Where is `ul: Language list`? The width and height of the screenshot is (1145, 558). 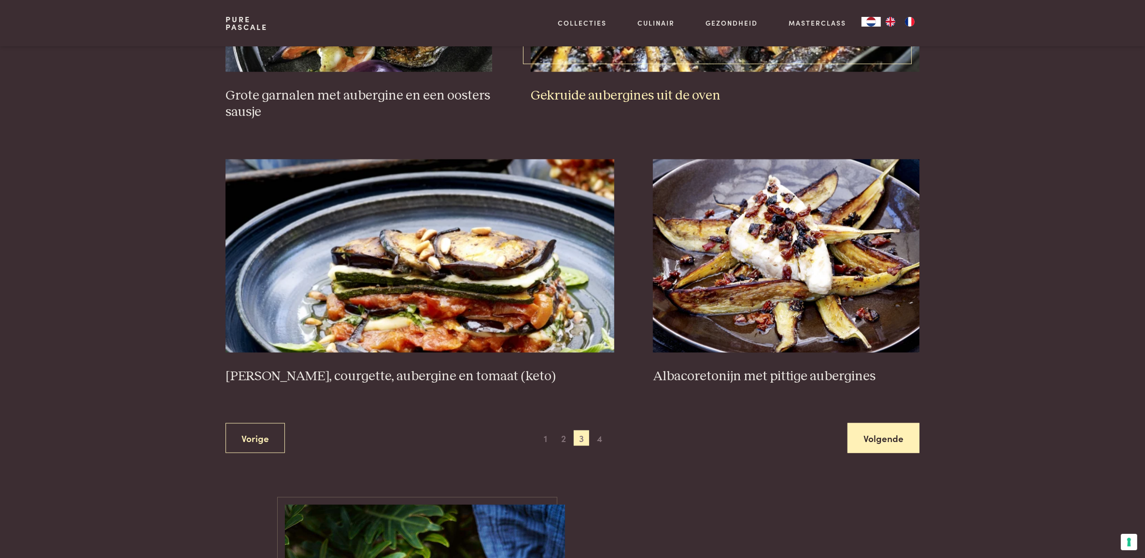
ul: Language list is located at coordinates (900, 22).